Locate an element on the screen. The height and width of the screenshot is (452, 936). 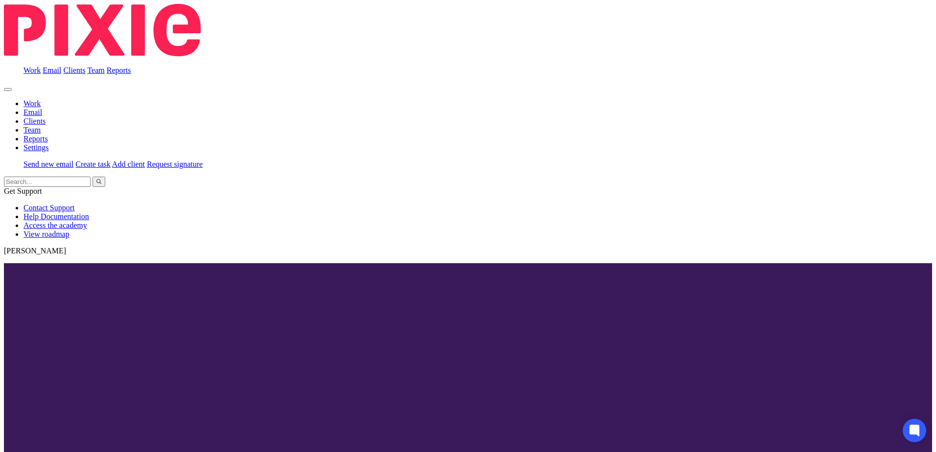
span: Get Support is located at coordinates (23, 191).